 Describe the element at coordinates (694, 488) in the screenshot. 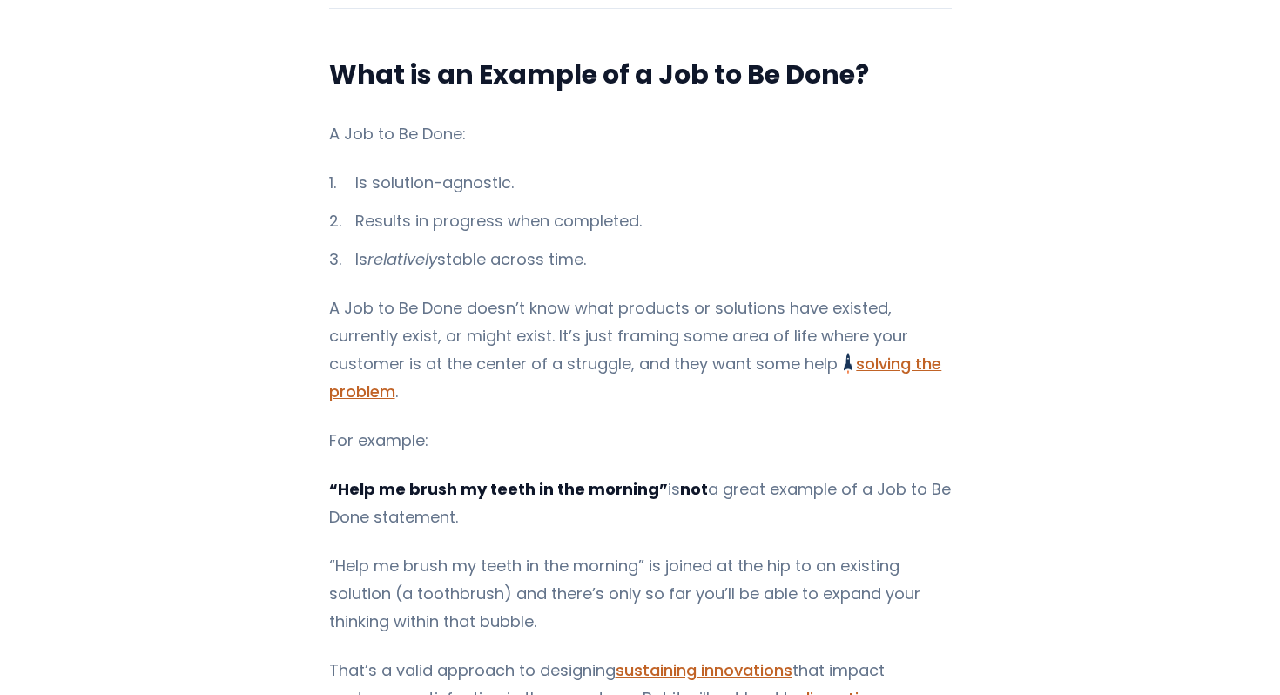

I see `strong: not` at that location.